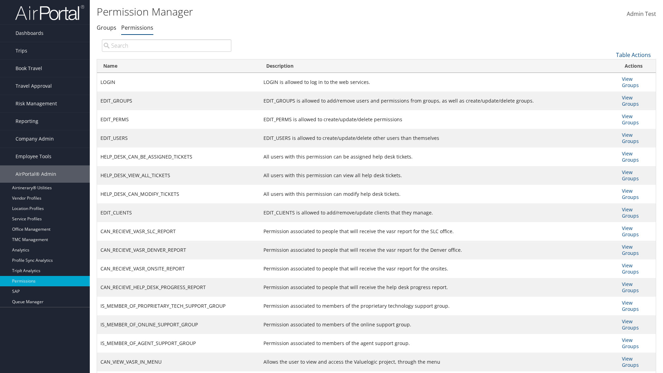 This screenshot has width=663, height=373. What do you see at coordinates (33, 156) in the screenshot?
I see `span: Employee Tools` at bounding box center [33, 156].